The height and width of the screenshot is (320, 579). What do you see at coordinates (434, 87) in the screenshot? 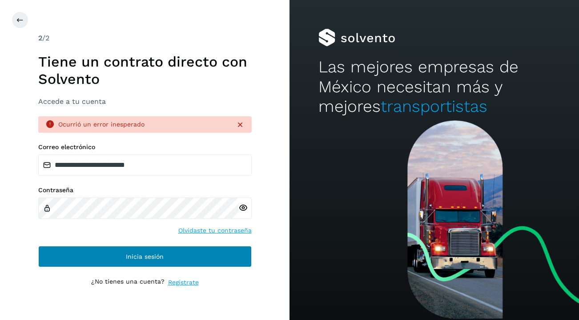
I see `h2: Las mejores empresas de México necesitan más y mejores` at bounding box center [434, 87].